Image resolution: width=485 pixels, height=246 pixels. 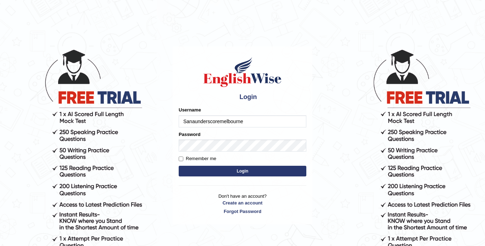 What do you see at coordinates (189, 134) in the screenshot?
I see `label: Password` at bounding box center [189, 134].